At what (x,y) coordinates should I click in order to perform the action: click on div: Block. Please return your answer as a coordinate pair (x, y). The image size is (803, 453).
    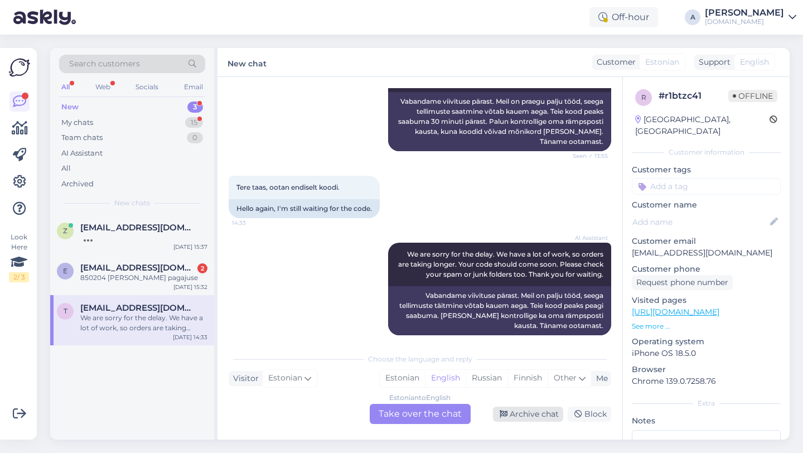
    Looking at the image, I should click on (590, 414).